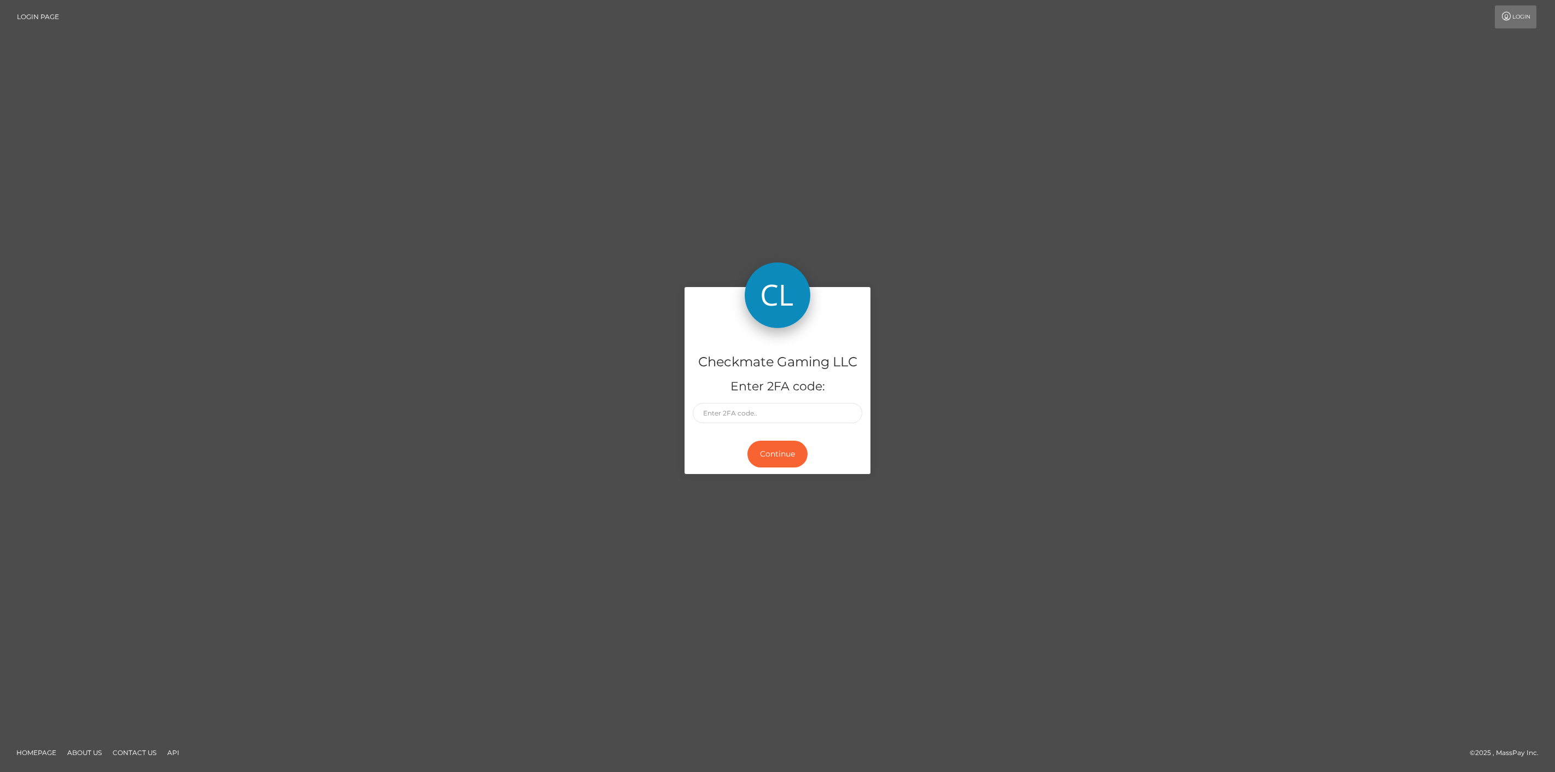 The height and width of the screenshot is (772, 1555). Describe the element at coordinates (1515, 17) in the screenshot. I see `a: Login` at that location.